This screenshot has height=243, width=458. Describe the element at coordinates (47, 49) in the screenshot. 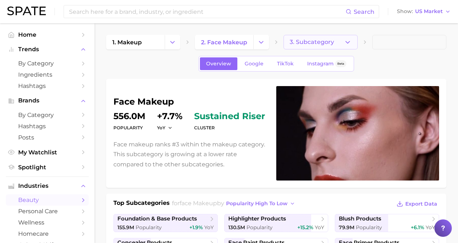

I see `span: Trends` at that location.